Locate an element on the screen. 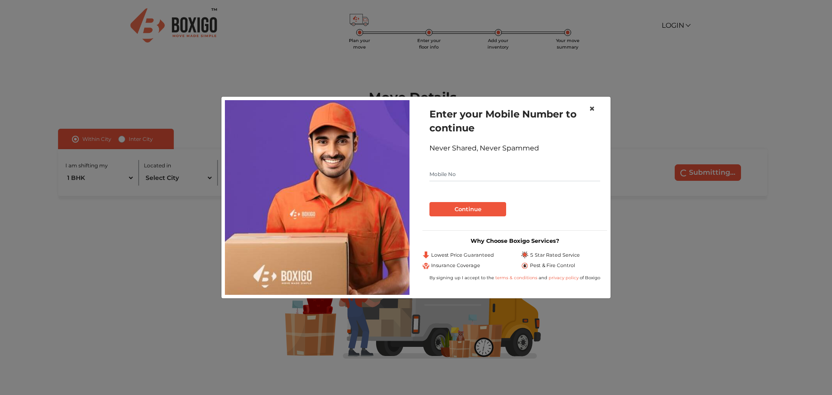 This screenshot has width=832, height=395. button: Continue is located at coordinates (468, 209).